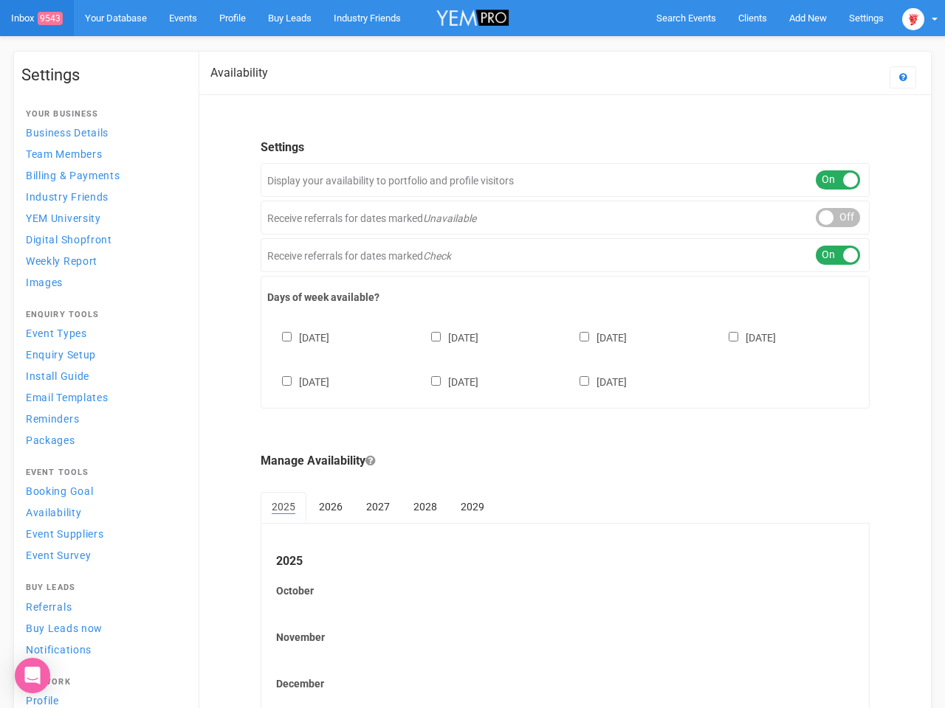  Describe the element at coordinates (913, 19) in the screenshot. I see `img: open-uri20250107-2-1pbi2ie` at that location.